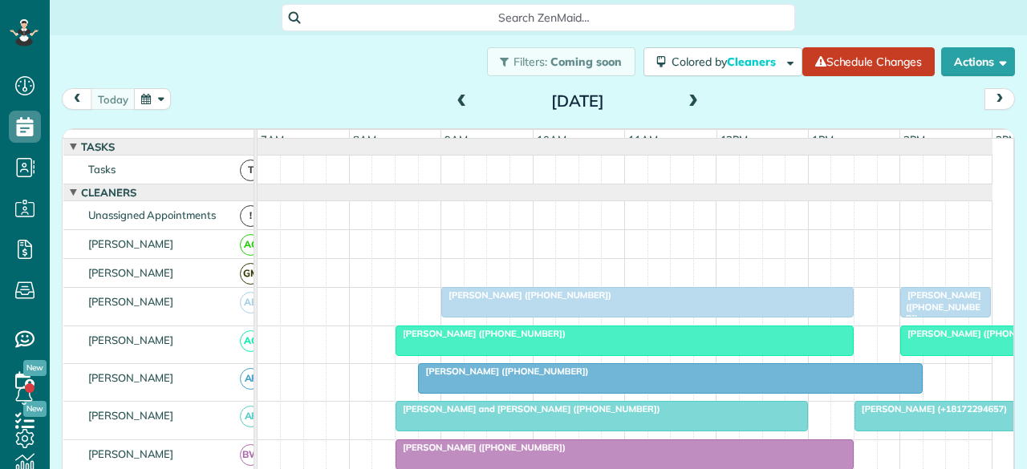  Describe the element at coordinates (250, 455) in the screenshot. I see `span: BW` at that location.